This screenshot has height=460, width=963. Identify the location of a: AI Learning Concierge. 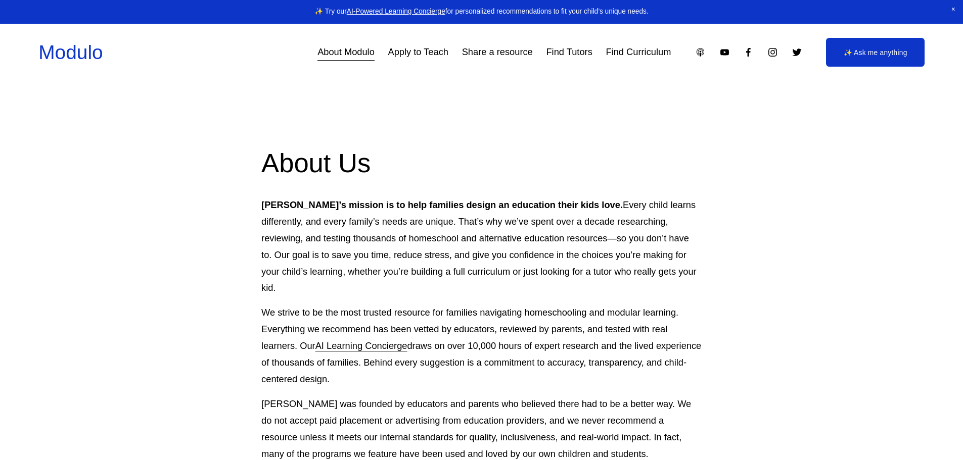
(361, 346).